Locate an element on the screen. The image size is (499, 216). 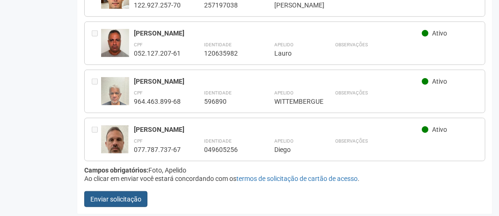
button: Enviar solicitação is located at coordinates (116, 199).